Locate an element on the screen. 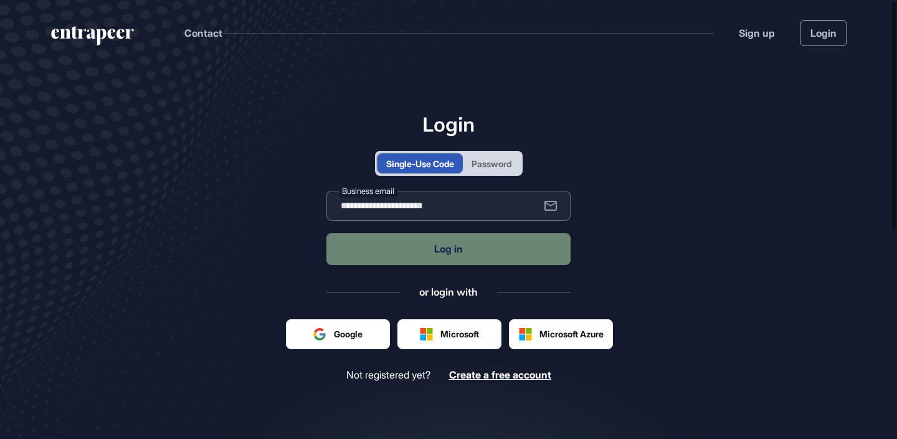 Image resolution: width=897 pixels, height=439 pixels. a: Login is located at coordinates (824, 33).